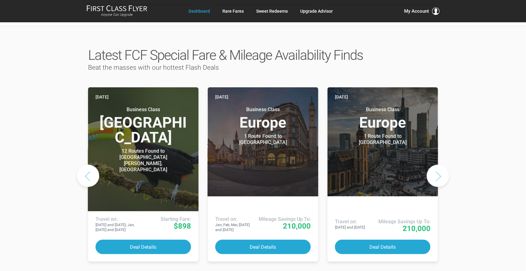 The width and height of the screenshot is (526, 271). Describe the element at coordinates (416, 11) in the screenshot. I see `span: My Account` at that location.